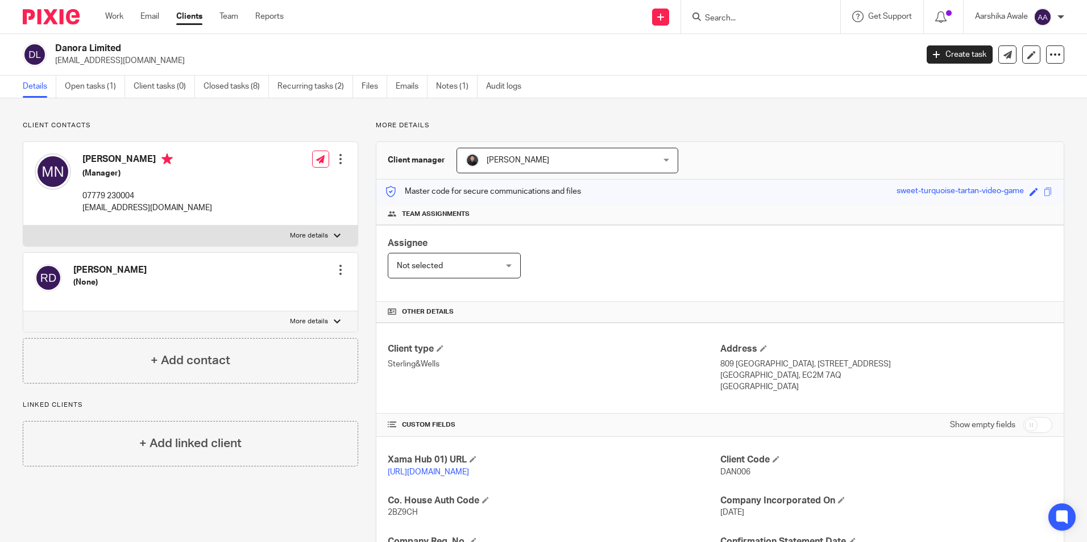 This screenshot has height=542, width=1087. Describe the element at coordinates (190, 126) in the screenshot. I see `p: Client contacts` at that location.